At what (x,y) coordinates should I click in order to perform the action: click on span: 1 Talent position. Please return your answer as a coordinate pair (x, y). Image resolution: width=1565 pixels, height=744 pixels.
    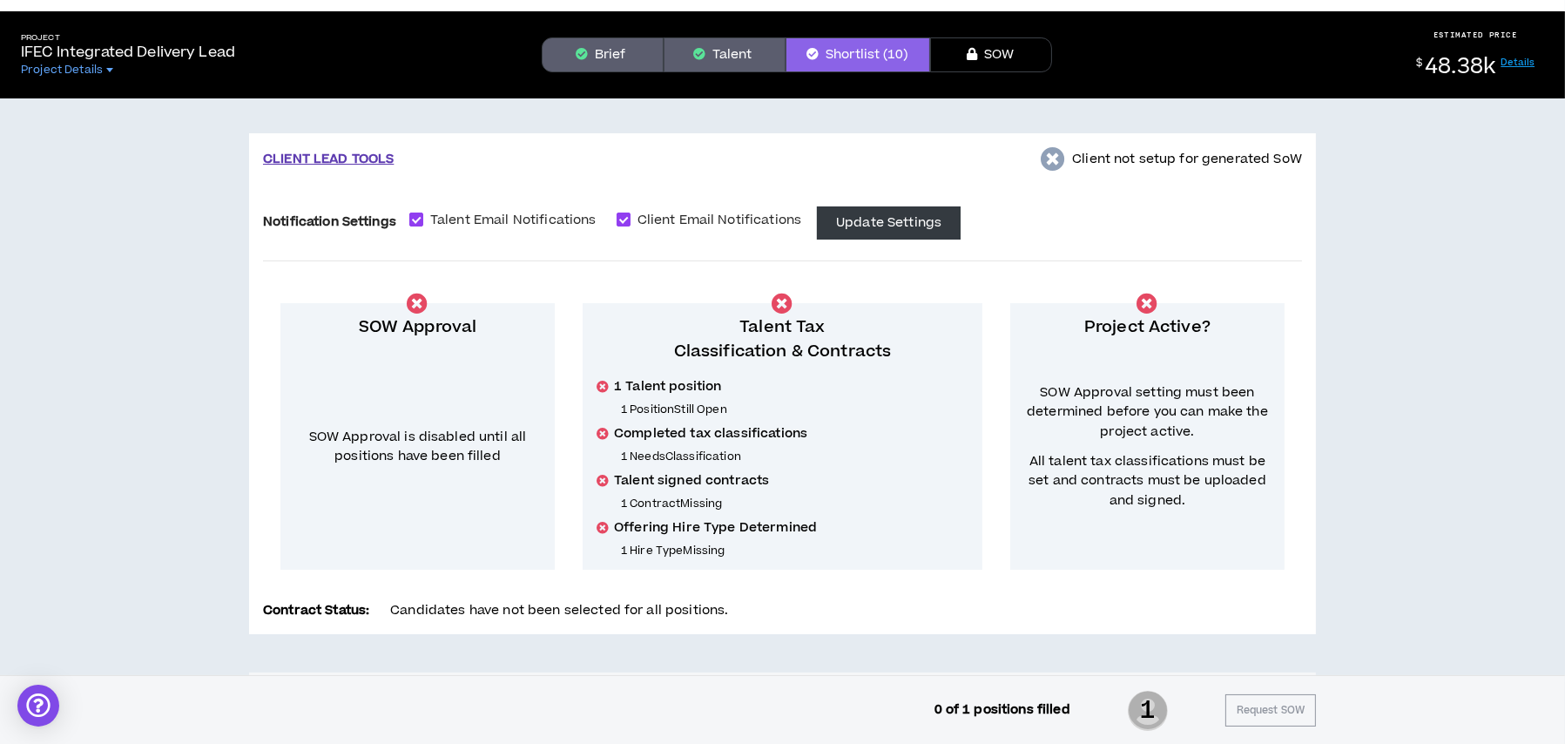
    Looking at the image, I should click on (667, 387).